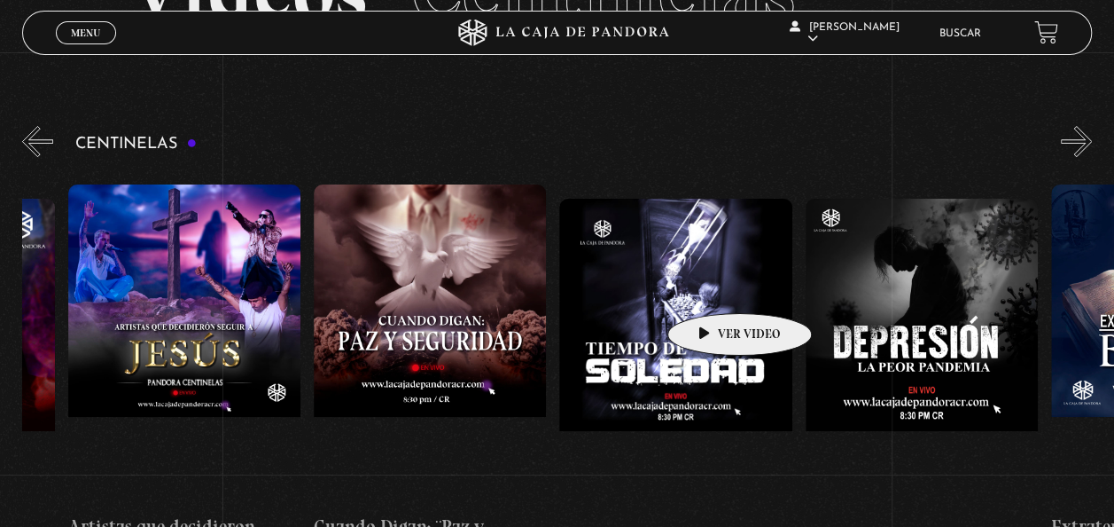 This screenshot has height=527, width=1114. I want to click on a: View your shopping cart, so click(1046, 32).